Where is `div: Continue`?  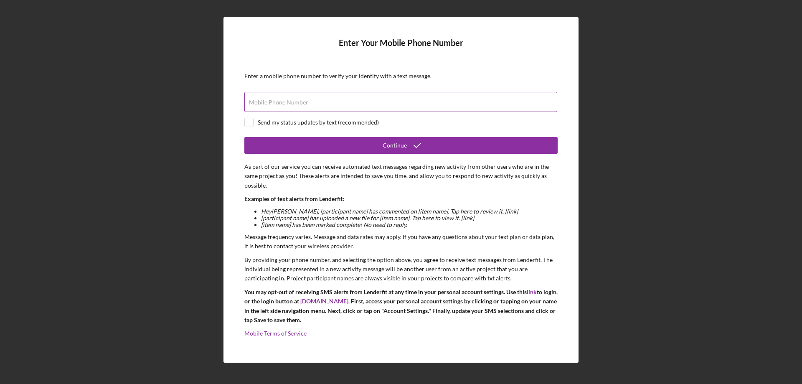
div: Continue is located at coordinates (395, 145).